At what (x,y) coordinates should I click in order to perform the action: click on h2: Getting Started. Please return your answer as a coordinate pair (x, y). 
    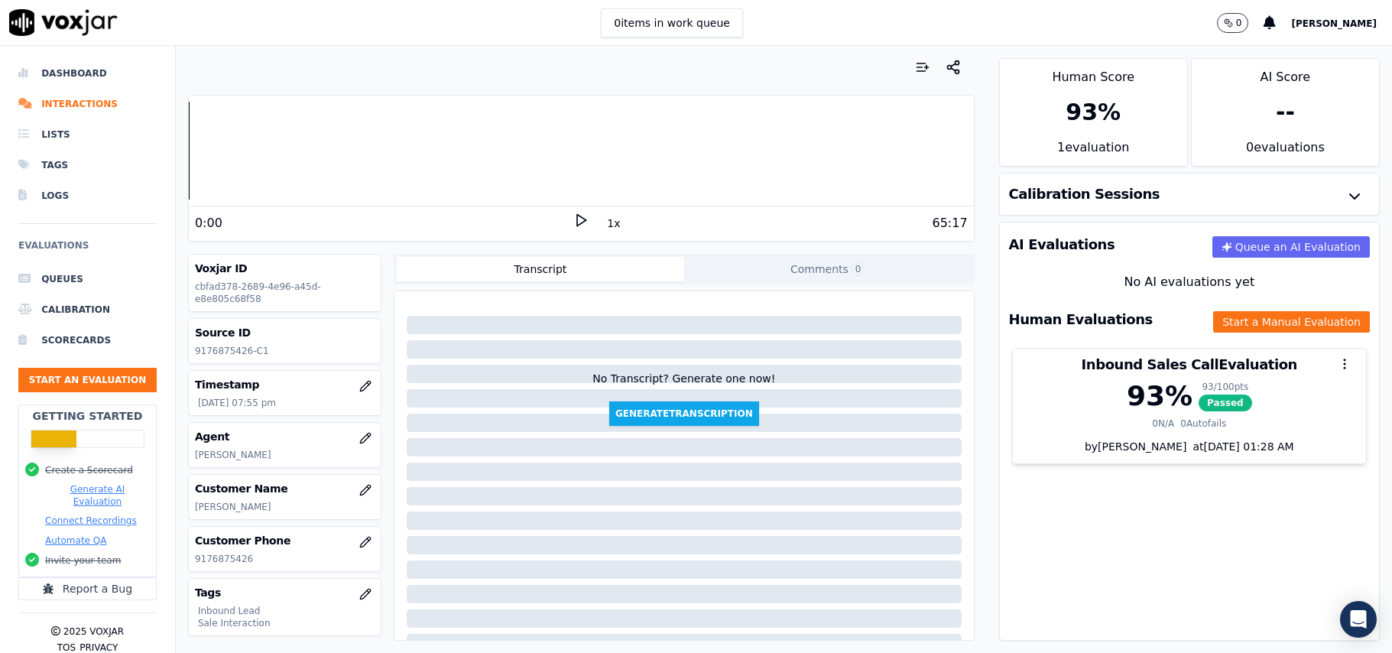
    Looking at the image, I should click on (87, 416).